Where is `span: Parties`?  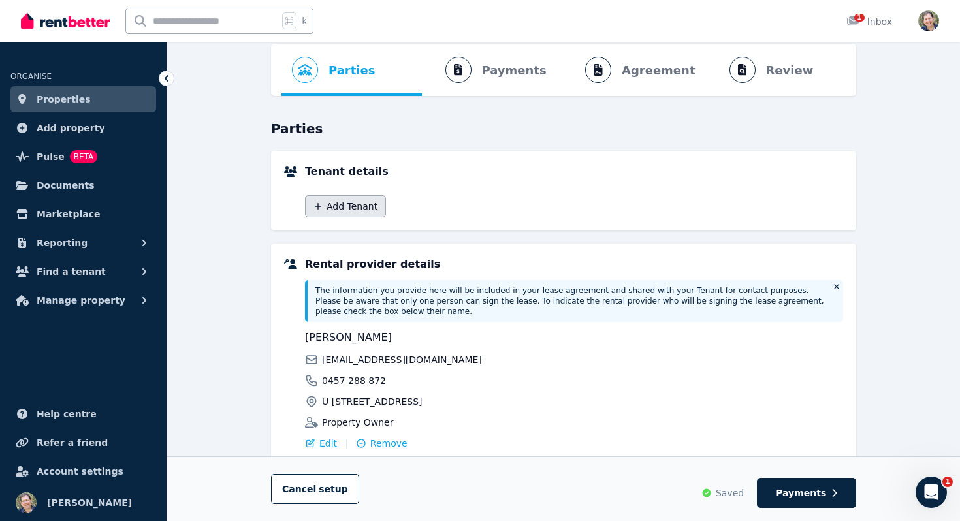
span: Parties is located at coordinates (351, 71).